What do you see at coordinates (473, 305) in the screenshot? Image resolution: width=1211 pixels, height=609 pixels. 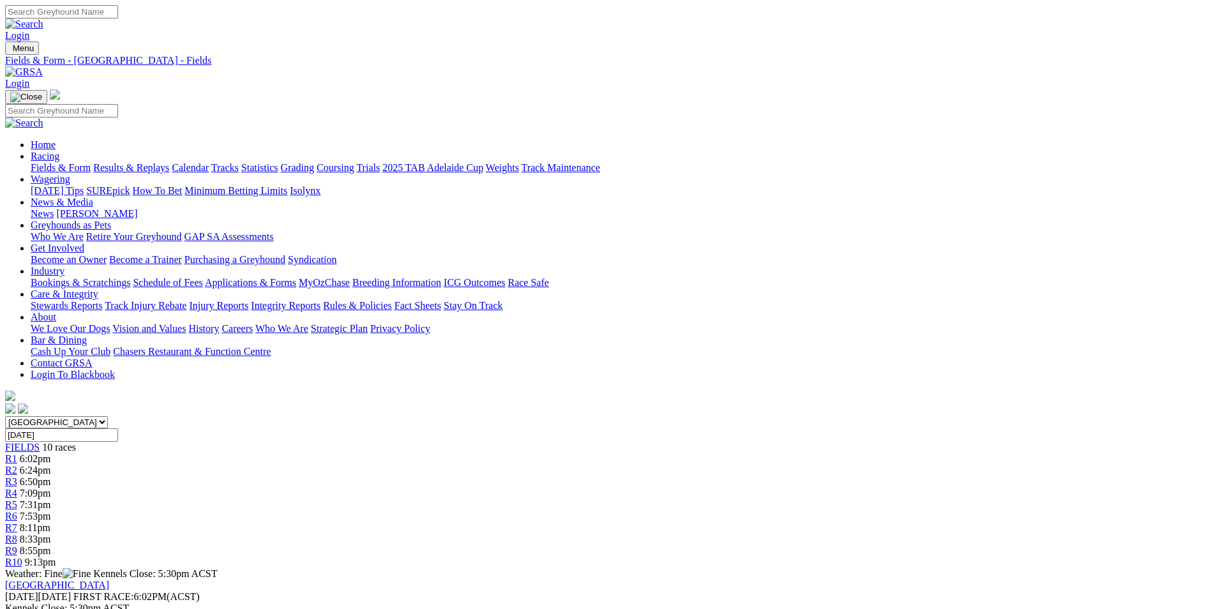 I see `a: Stay On Track` at bounding box center [473, 305].